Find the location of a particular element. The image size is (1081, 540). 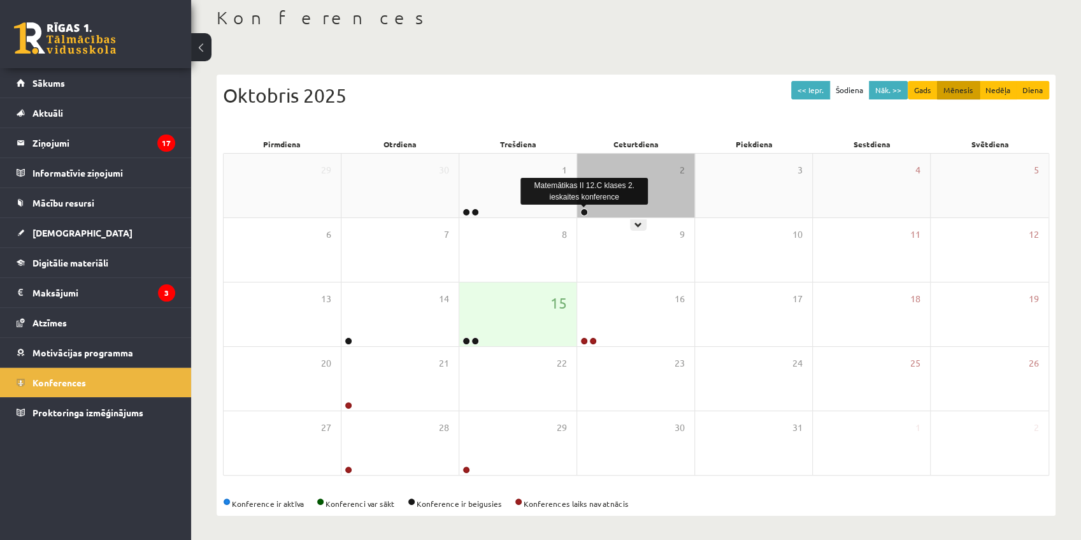

button: Gads is located at coordinates (923, 90).